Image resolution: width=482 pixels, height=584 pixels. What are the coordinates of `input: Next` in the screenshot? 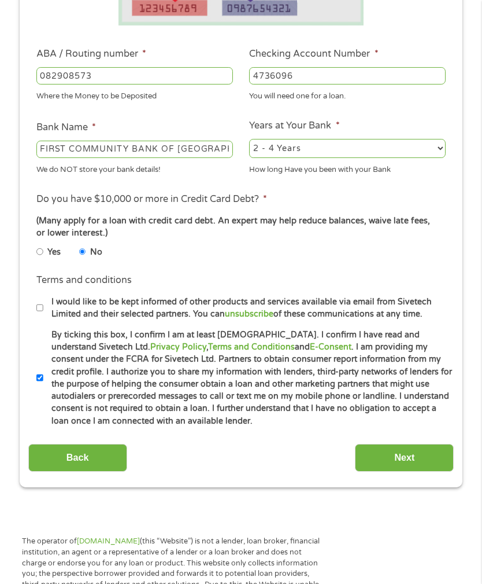 It's located at (404, 457).